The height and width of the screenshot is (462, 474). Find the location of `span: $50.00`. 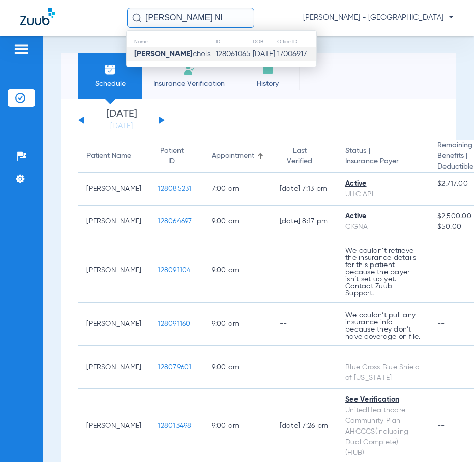

span: $50.00 is located at coordinates (455, 227).